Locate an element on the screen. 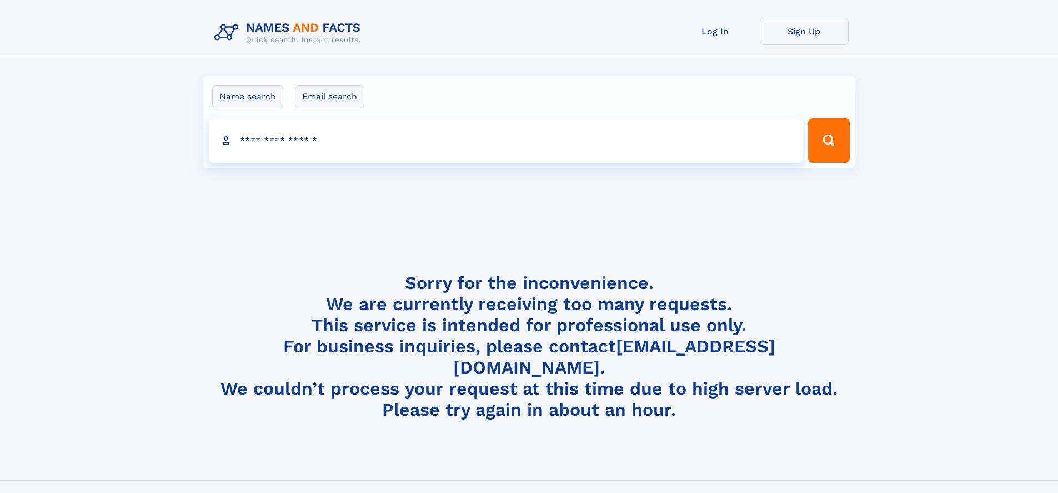 This screenshot has width=1058, height=493. label: Name search is located at coordinates (248, 97).